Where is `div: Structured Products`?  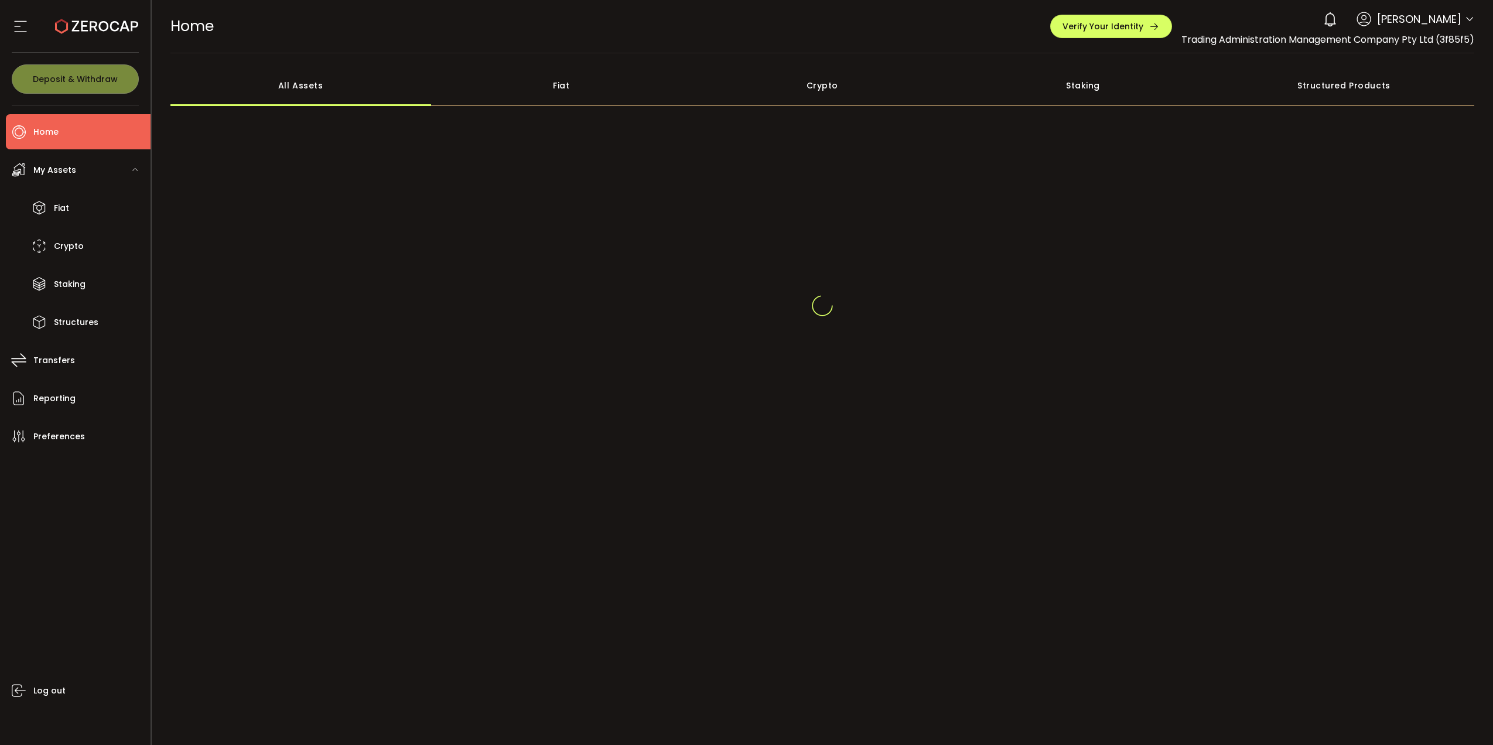
div: Structured Products is located at coordinates (1344, 86).